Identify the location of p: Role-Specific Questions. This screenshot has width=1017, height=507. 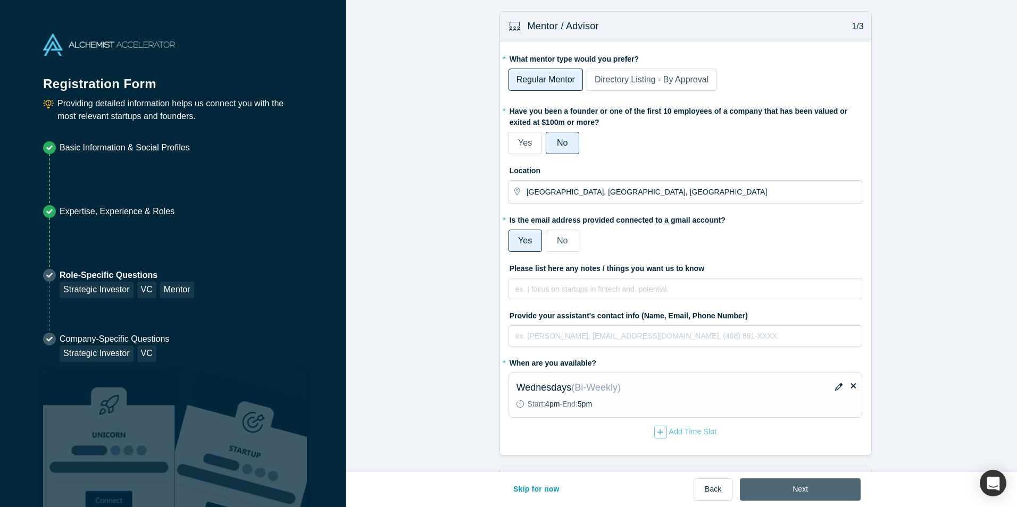
(127, 276).